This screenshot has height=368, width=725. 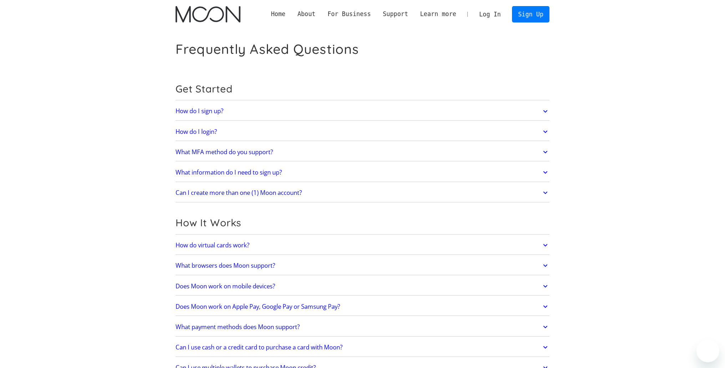 What do you see at coordinates (490, 14) in the screenshot?
I see `a: Log In` at bounding box center [490, 14].